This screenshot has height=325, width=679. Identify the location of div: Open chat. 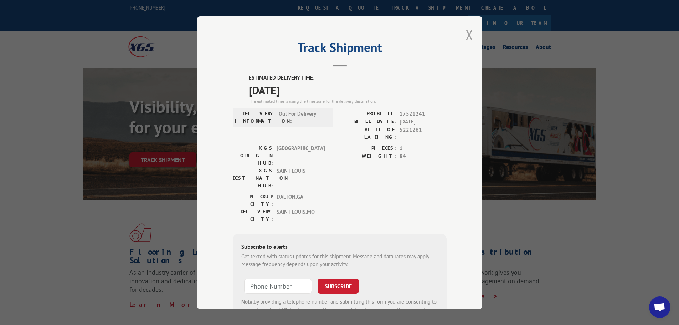
(660, 307).